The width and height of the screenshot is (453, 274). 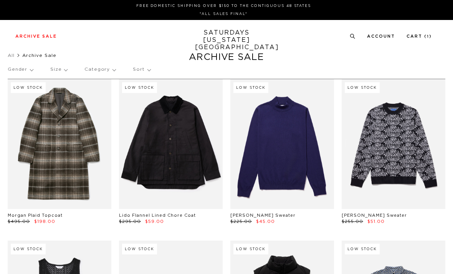 I want to click on span: $255.00, so click(x=352, y=221).